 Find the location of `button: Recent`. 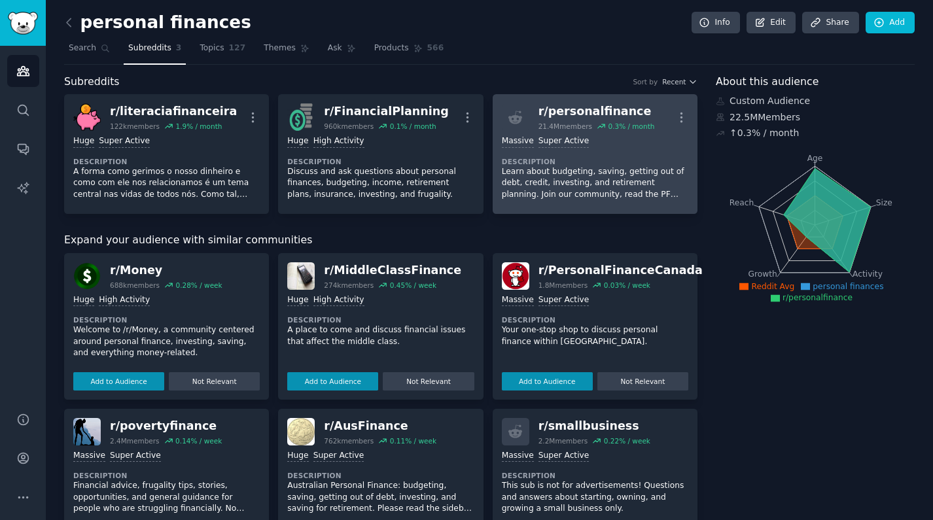

button: Recent is located at coordinates (680, 82).